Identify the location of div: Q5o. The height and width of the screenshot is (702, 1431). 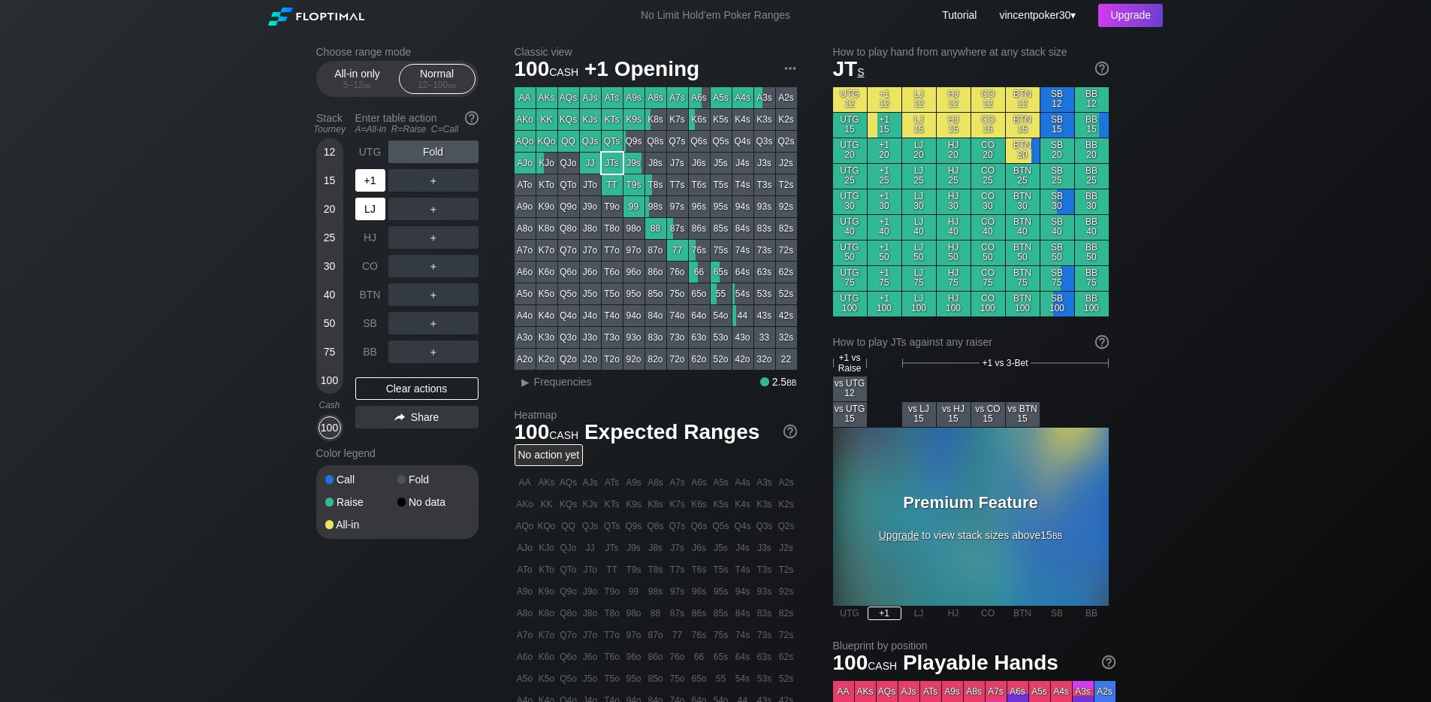
(569, 294).